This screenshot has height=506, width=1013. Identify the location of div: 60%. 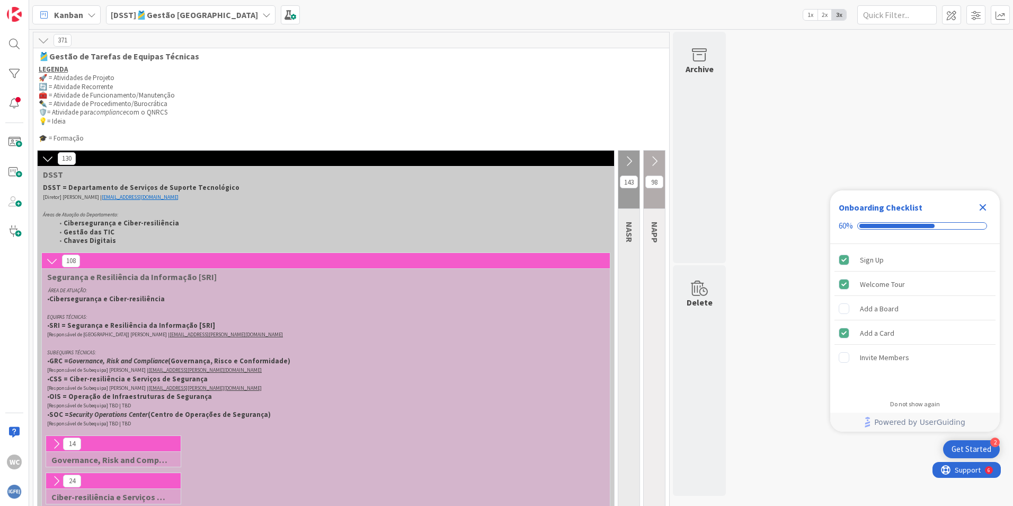
(846, 226).